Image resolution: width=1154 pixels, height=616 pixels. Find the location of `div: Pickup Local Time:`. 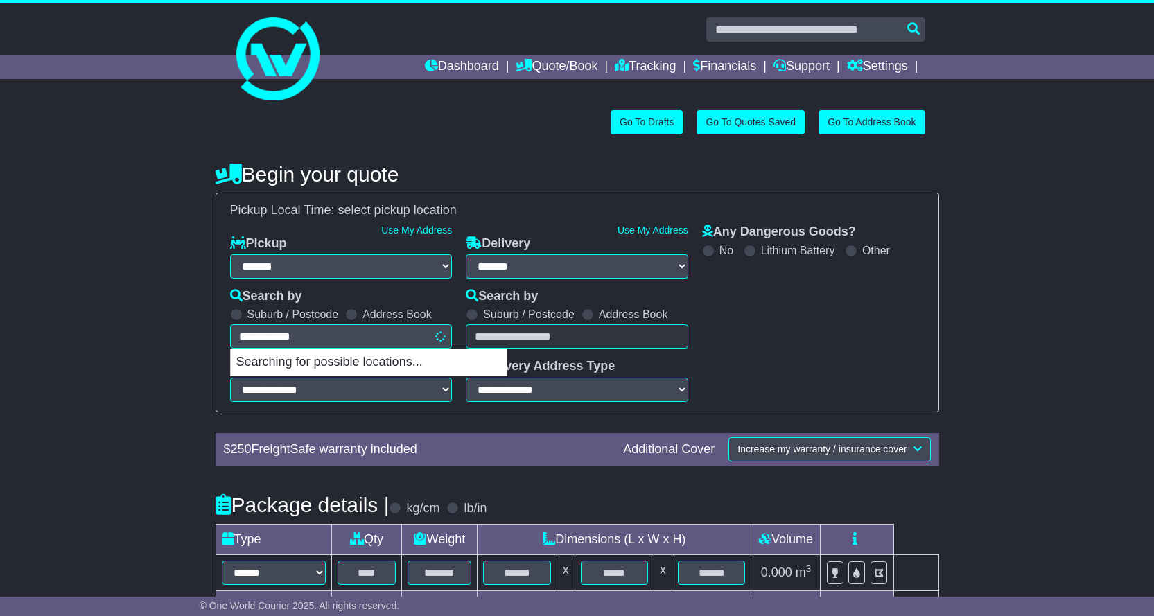

div: Pickup Local Time: is located at coordinates (577, 211).